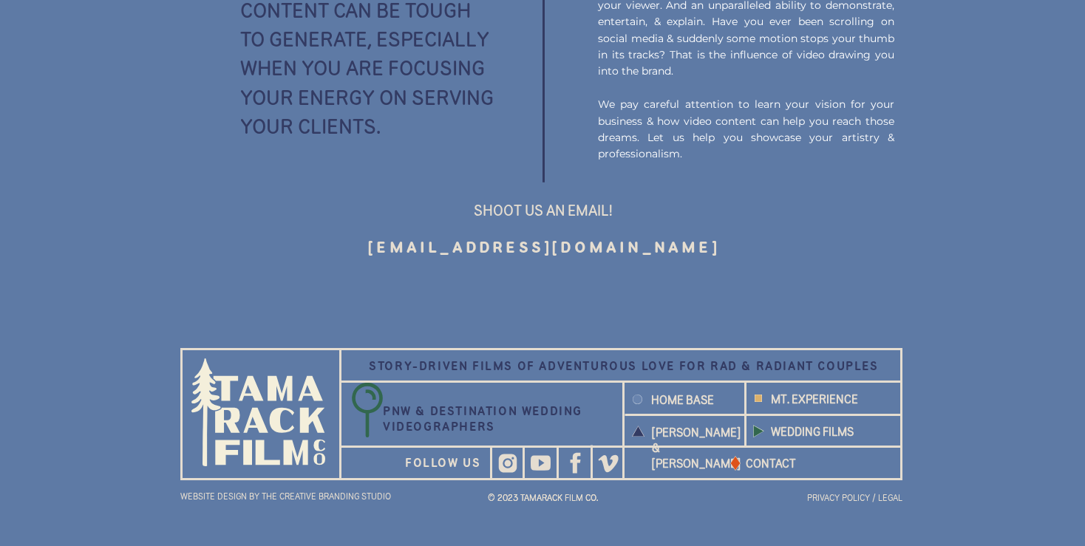  Describe the element at coordinates (832, 434) in the screenshot. I see `a: WEDDING FILMS` at that location.